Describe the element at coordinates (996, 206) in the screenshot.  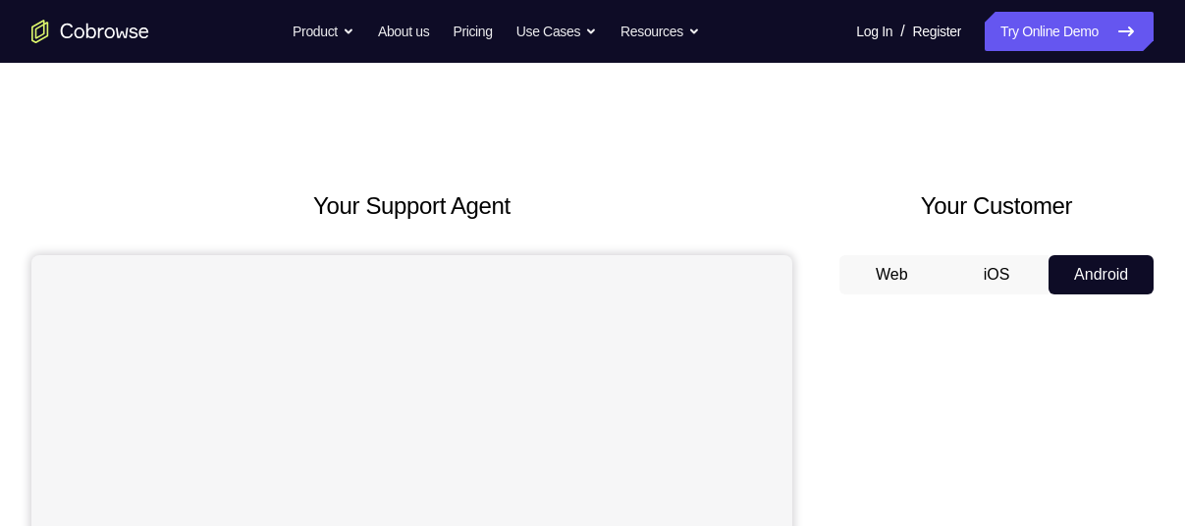
I see `h2: Your Customer` at that location.